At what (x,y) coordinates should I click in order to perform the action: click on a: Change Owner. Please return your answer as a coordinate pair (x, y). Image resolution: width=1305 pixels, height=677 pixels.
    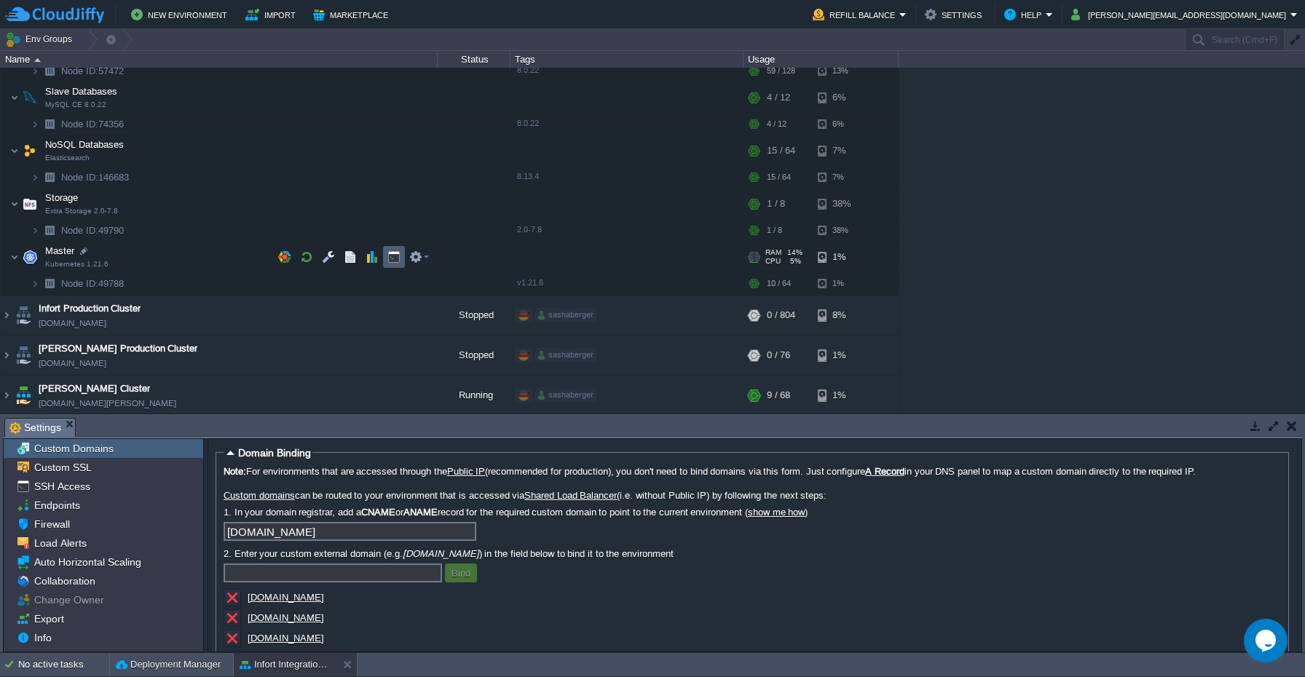
    Looking at the image, I should click on (68, 600).